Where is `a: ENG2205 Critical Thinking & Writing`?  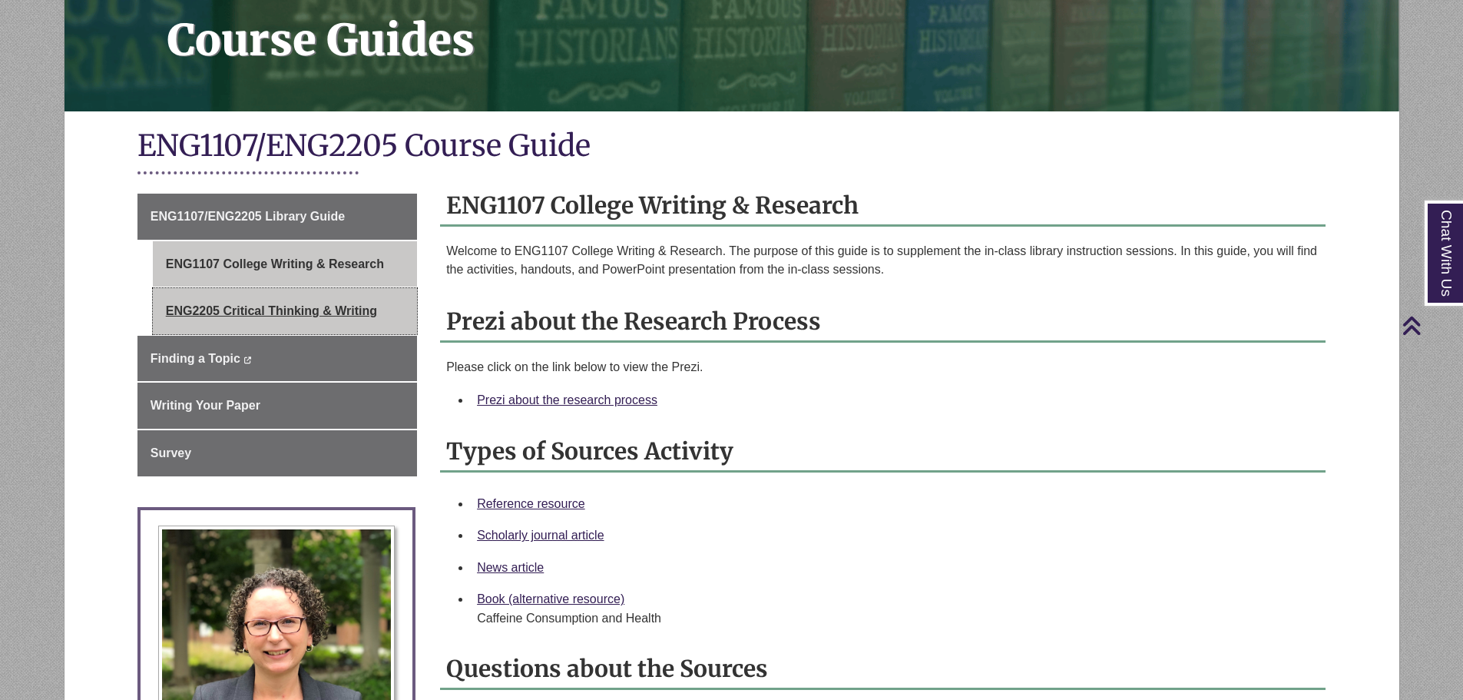 a: ENG2205 Critical Thinking & Writing is located at coordinates (285, 311).